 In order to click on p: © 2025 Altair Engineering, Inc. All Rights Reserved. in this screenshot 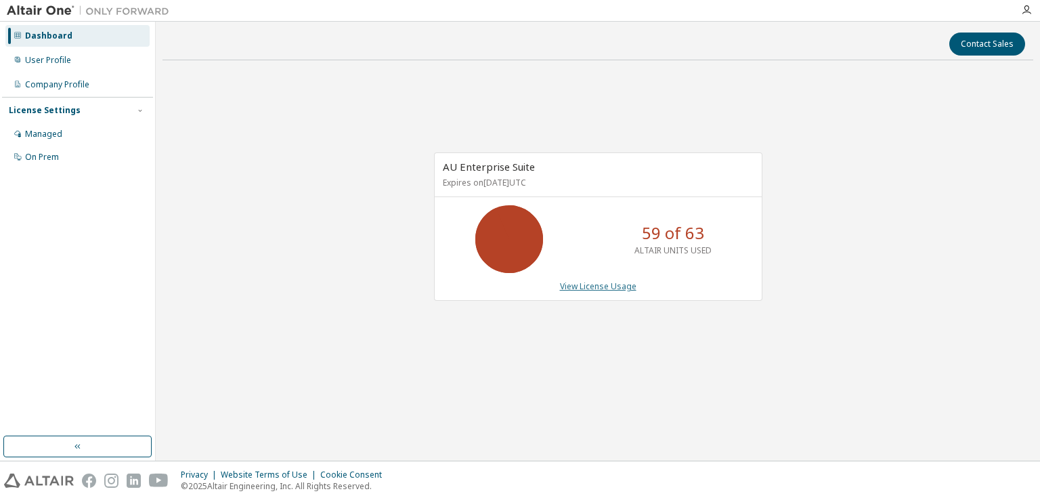, I will do `click(285, 485)`.